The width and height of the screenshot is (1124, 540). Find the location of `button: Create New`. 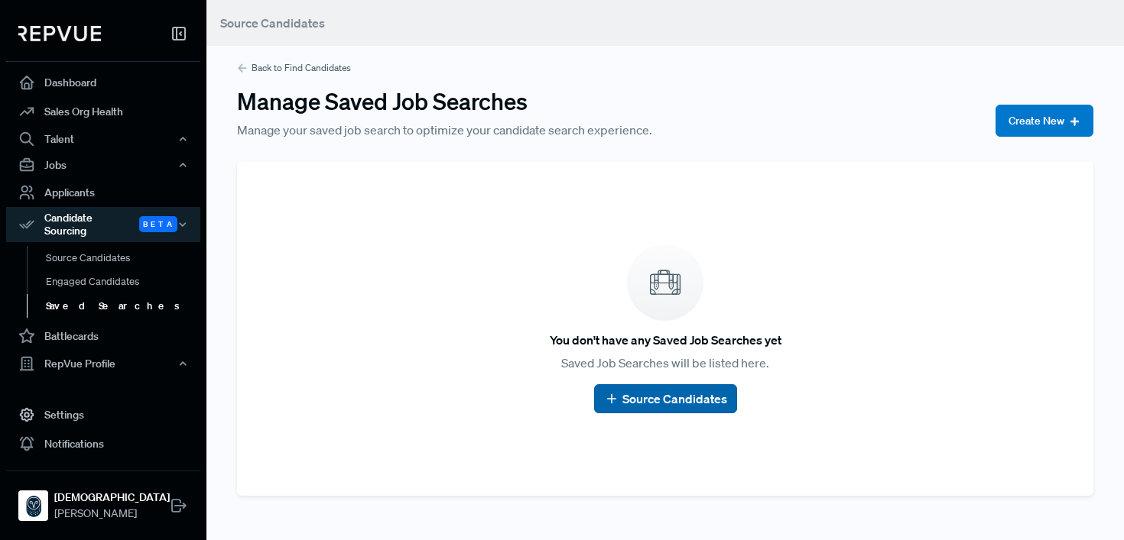

button: Create New is located at coordinates (1044, 121).